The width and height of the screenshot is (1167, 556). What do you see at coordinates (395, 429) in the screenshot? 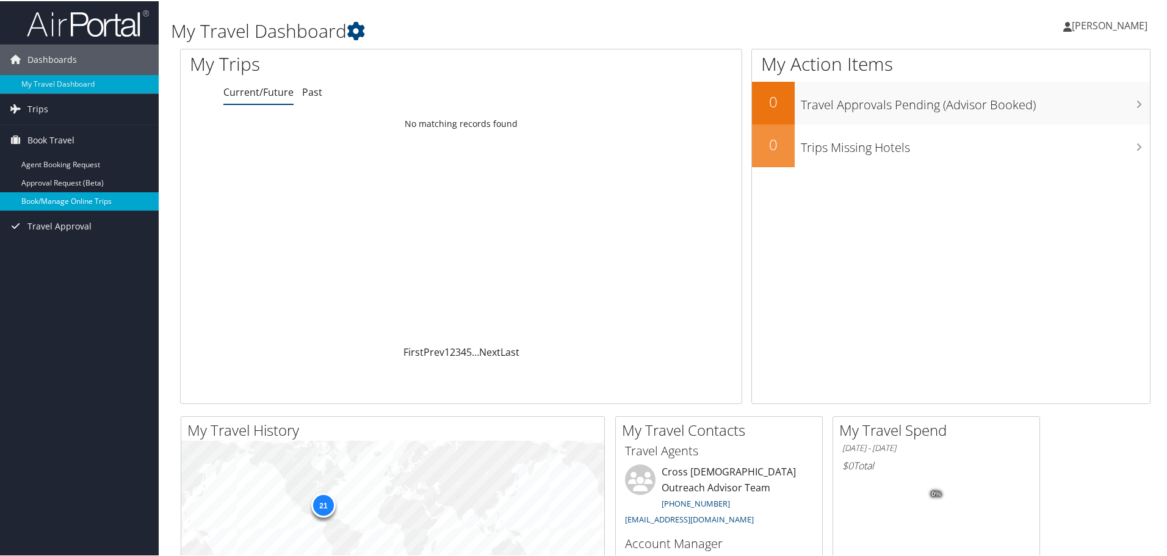
I see `h2: My Travel History` at bounding box center [395, 429].